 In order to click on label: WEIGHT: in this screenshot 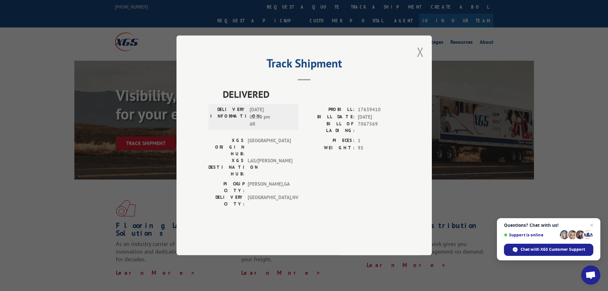, I will do `click(329, 148)`.